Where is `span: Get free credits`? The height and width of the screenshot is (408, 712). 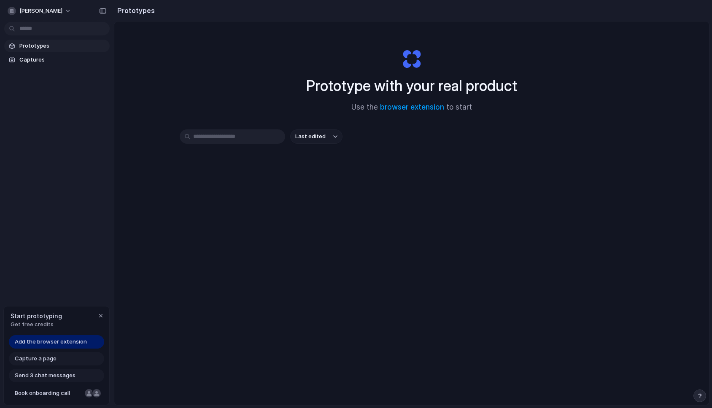
span: Get free credits is located at coordinates (36, 325).